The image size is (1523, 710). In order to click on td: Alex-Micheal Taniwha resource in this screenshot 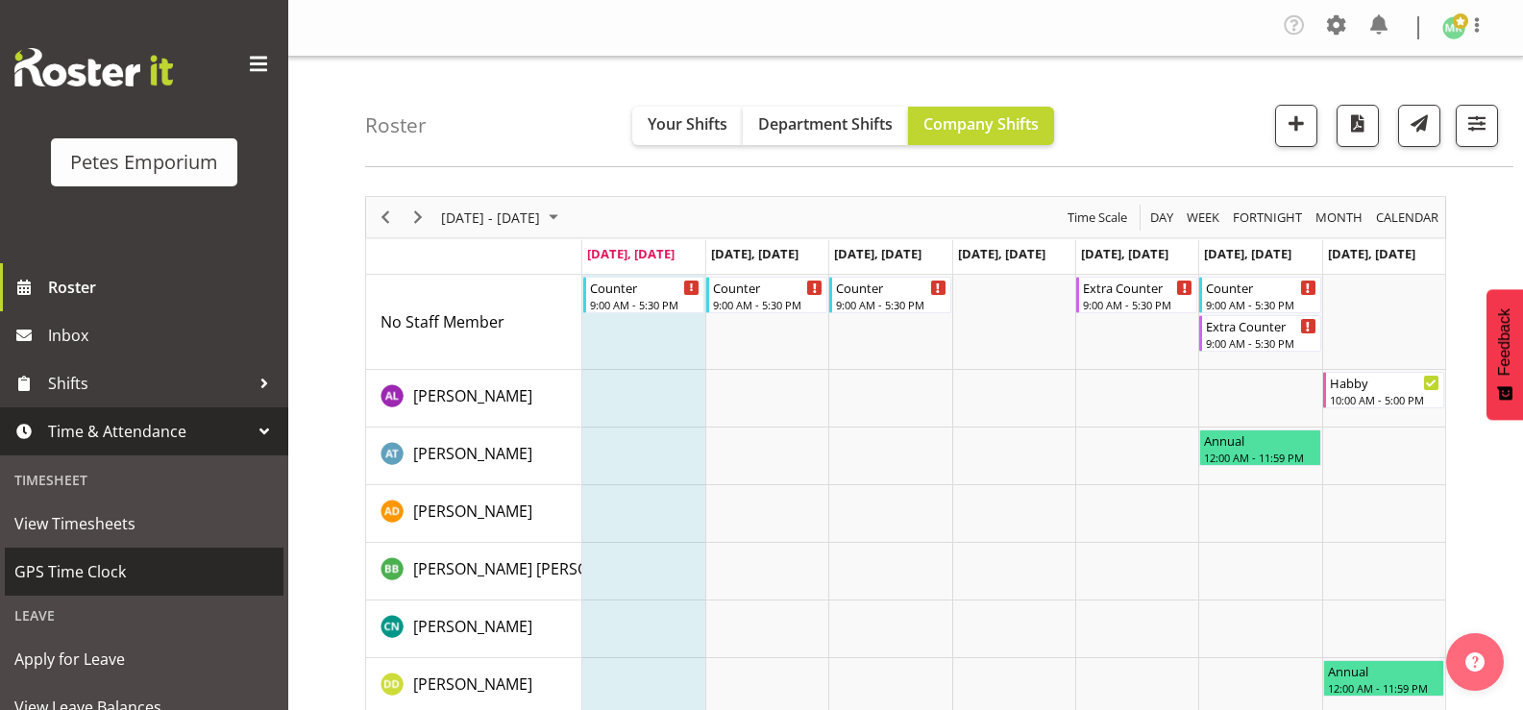, I will do `click(474, 456)`.